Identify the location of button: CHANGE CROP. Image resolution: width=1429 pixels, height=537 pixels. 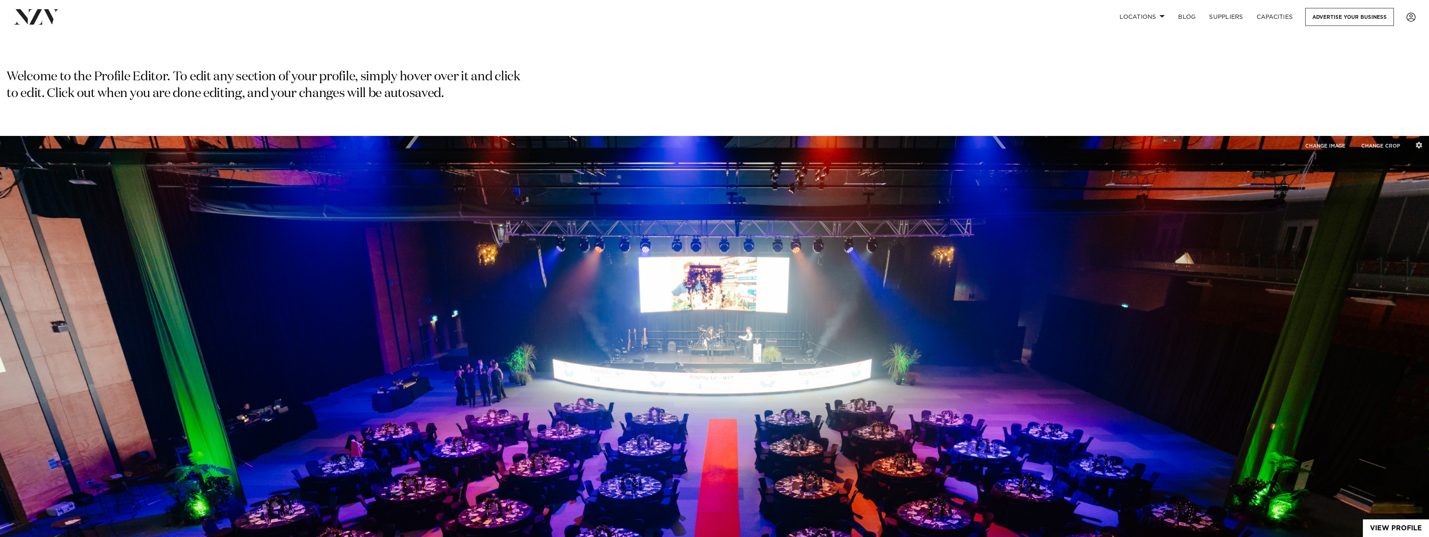
(1380, 146).